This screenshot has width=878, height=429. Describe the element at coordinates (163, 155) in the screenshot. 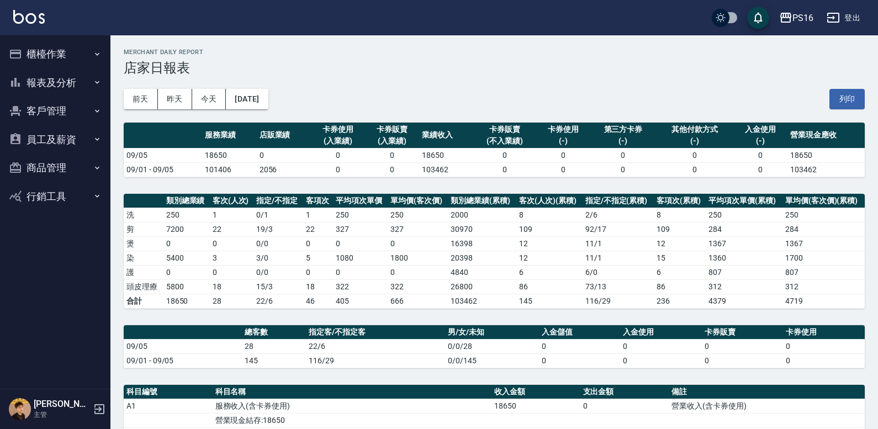

I see `td: 09/05` at that location.